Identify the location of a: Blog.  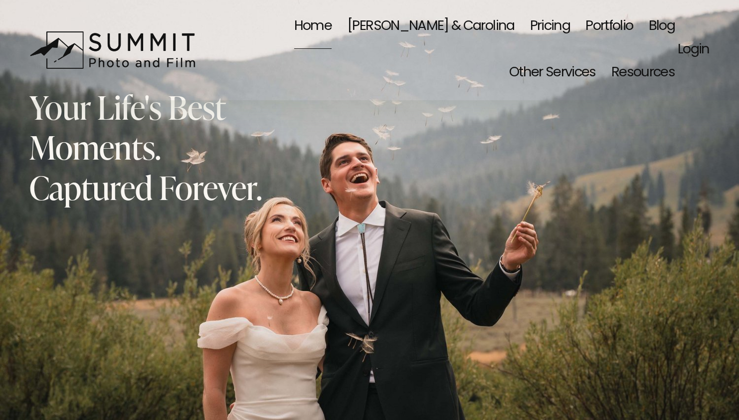
(662, 26).